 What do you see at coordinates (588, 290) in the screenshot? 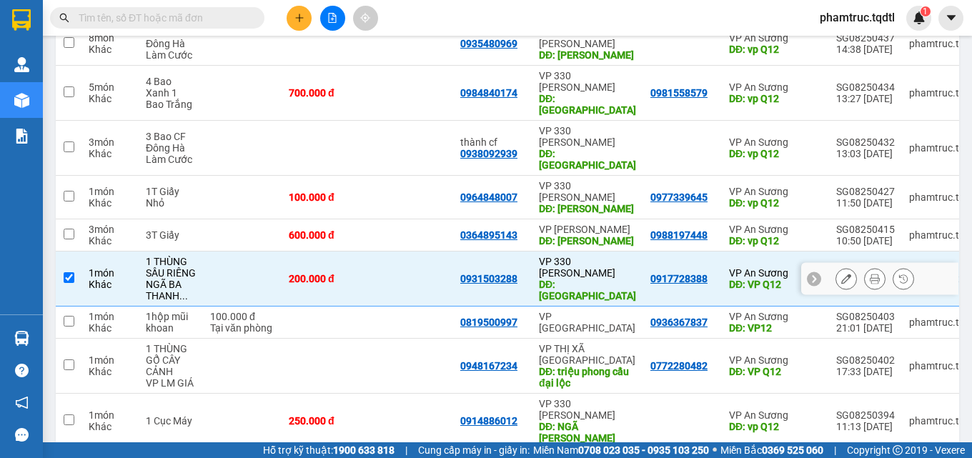
I see `div: DĐ: QUẢNG BÌNH` at bounding box center [588, 290].